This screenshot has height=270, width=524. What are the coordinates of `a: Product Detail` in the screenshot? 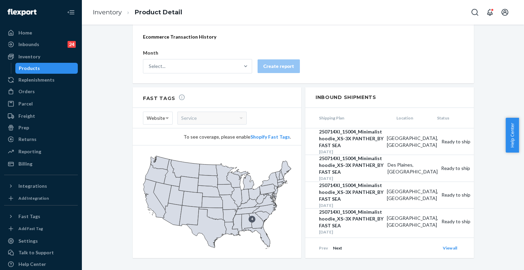 It's located at (158, 12).